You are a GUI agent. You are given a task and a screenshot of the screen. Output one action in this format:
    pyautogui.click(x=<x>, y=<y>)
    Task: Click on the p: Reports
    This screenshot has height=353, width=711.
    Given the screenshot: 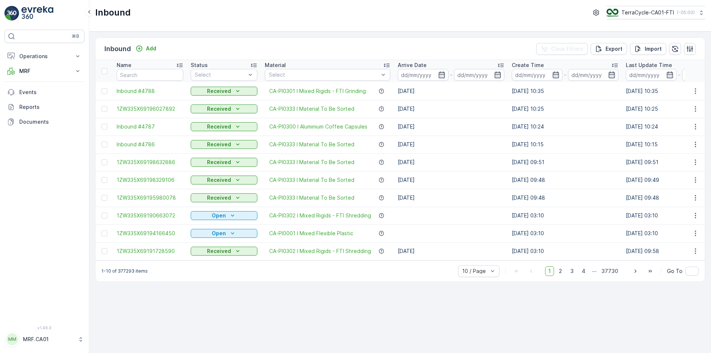 What is the action you would take?
    pyautogui.click(x=50, y=107)
    